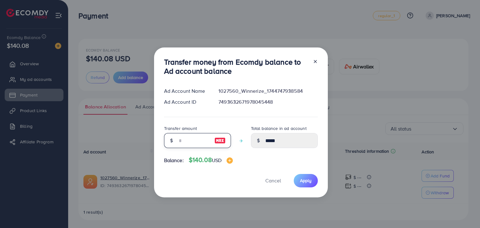  What do you see at coordinates (273, 181) in the screenshot?
I see `span: Cancel` at bounding box center [273, 181].